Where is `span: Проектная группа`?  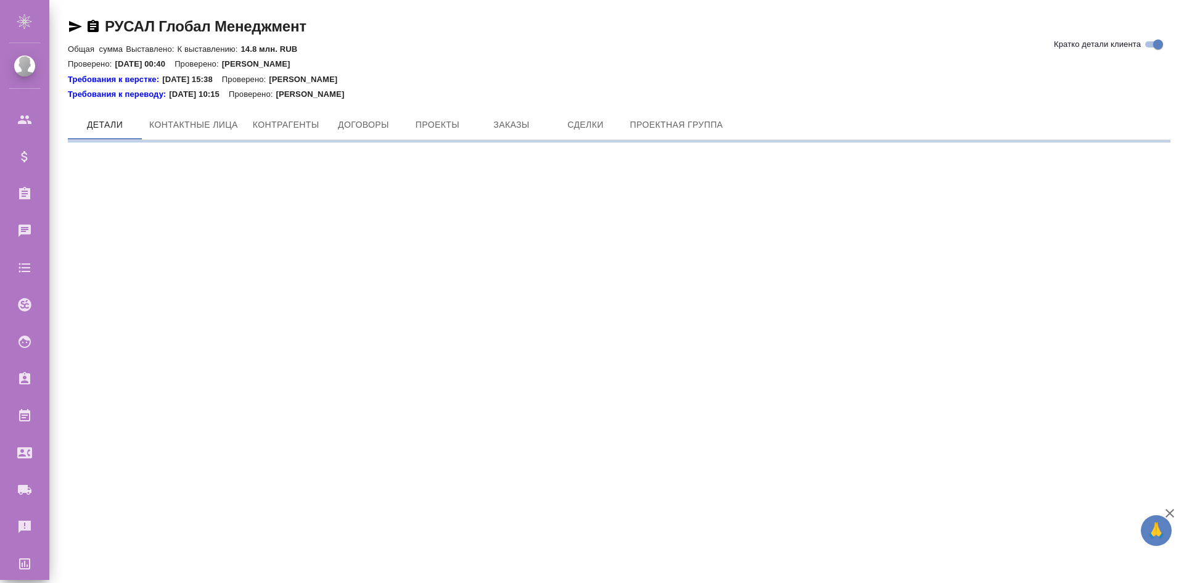 span: Проектная группа is located at coordinates (676, 125).